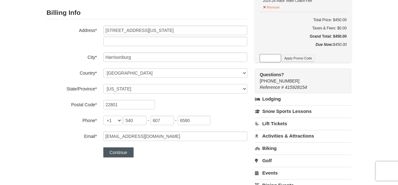  What do you see at coordinates (72, 88) in the screenshot?
I see `label: State/Province*` at bounding box center [72, 88].